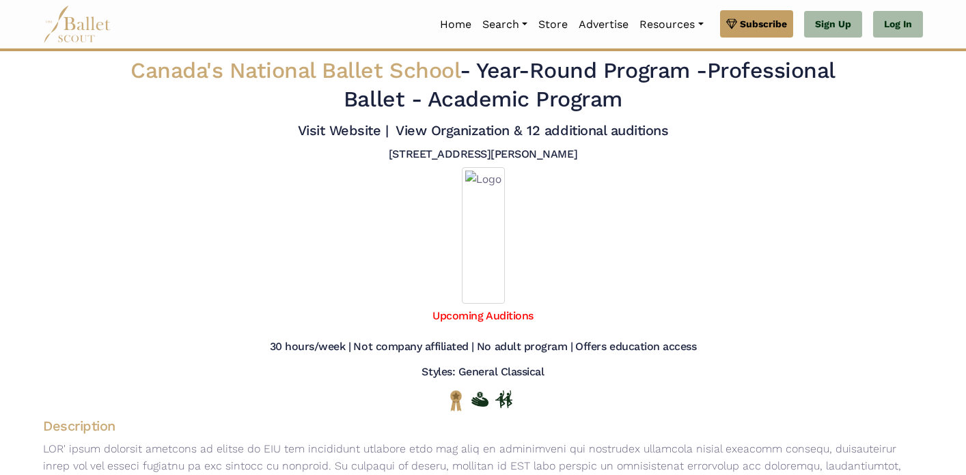  Describe the element at coordinates (503, 400) in the screenshot. I see `img: In Person` at that location.